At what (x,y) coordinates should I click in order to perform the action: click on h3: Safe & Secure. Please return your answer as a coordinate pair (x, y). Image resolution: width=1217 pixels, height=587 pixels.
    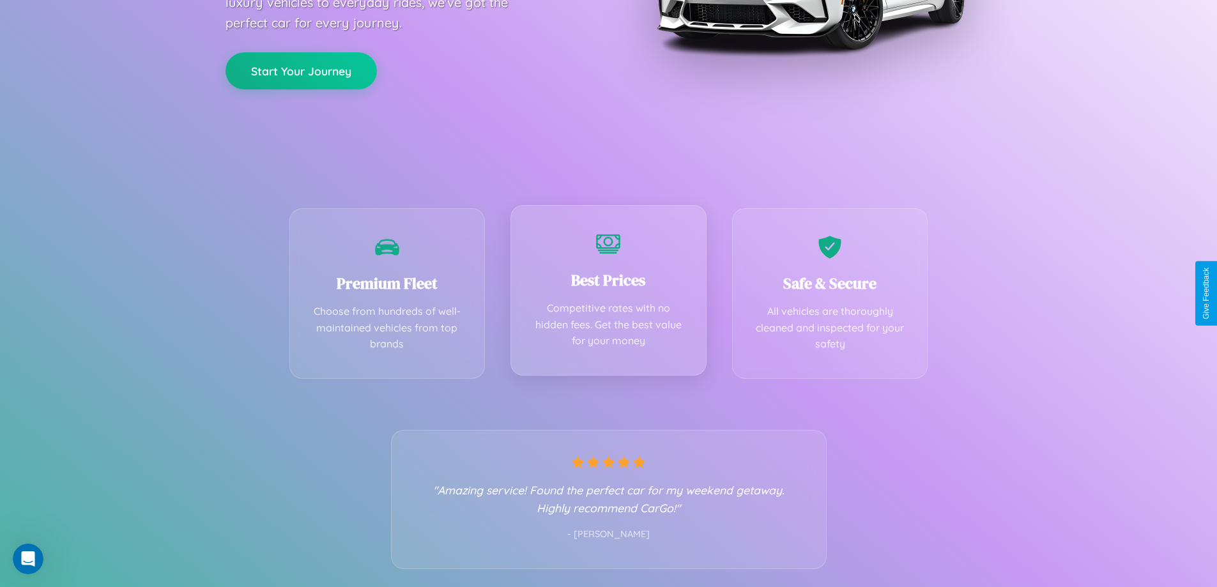
    Looking at the image, I should click on (830, 283).